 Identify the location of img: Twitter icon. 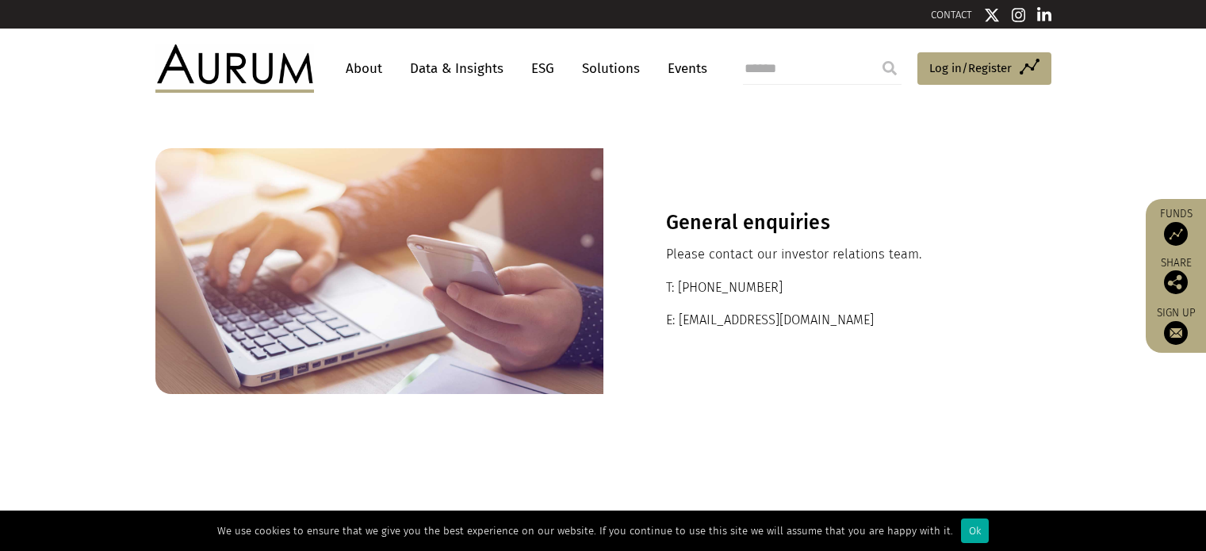
(992, 15).